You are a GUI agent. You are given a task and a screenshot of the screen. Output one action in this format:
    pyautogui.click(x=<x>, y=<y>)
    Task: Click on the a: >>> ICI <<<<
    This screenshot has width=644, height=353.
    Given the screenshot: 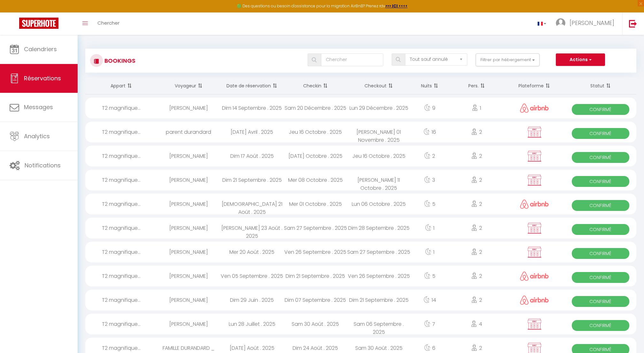 What is the action you would take?
    pyautogui.click(x=397, y=6)
    